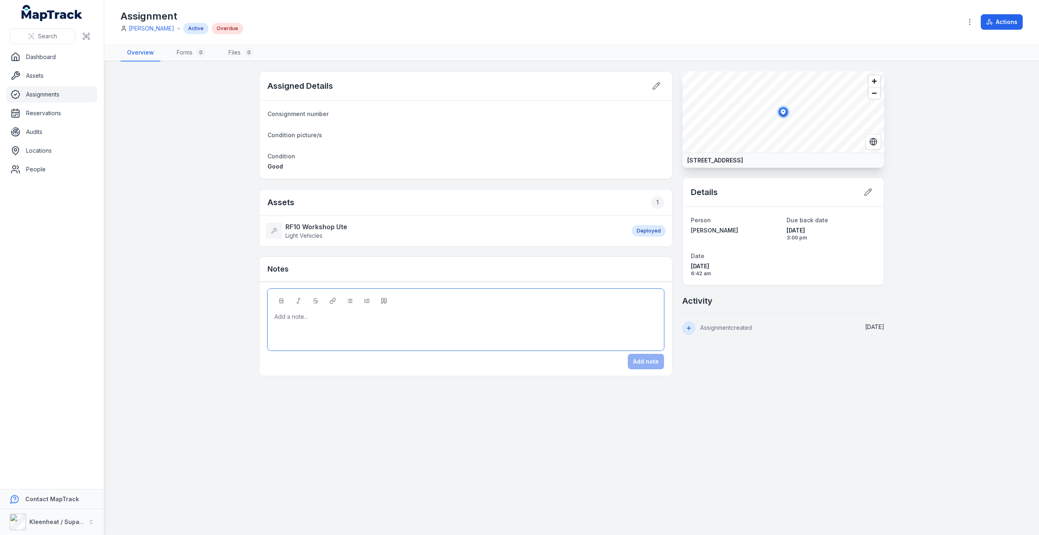 The width and height of the screenshot is (1039, 535). What do you see at coordinates (1001, 22) in the screenshot?
I see `button: Actions` at bounding box center [1001, 22].